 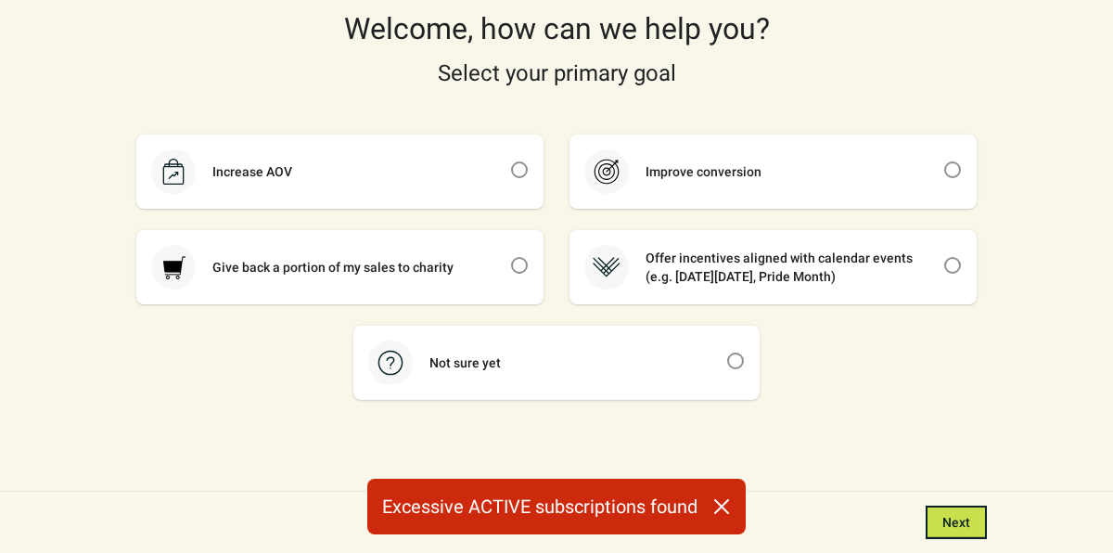 What do you see at coordinates (956, 522) in the screenshot?
I see `span: Next` at bounding box center [956, 522].